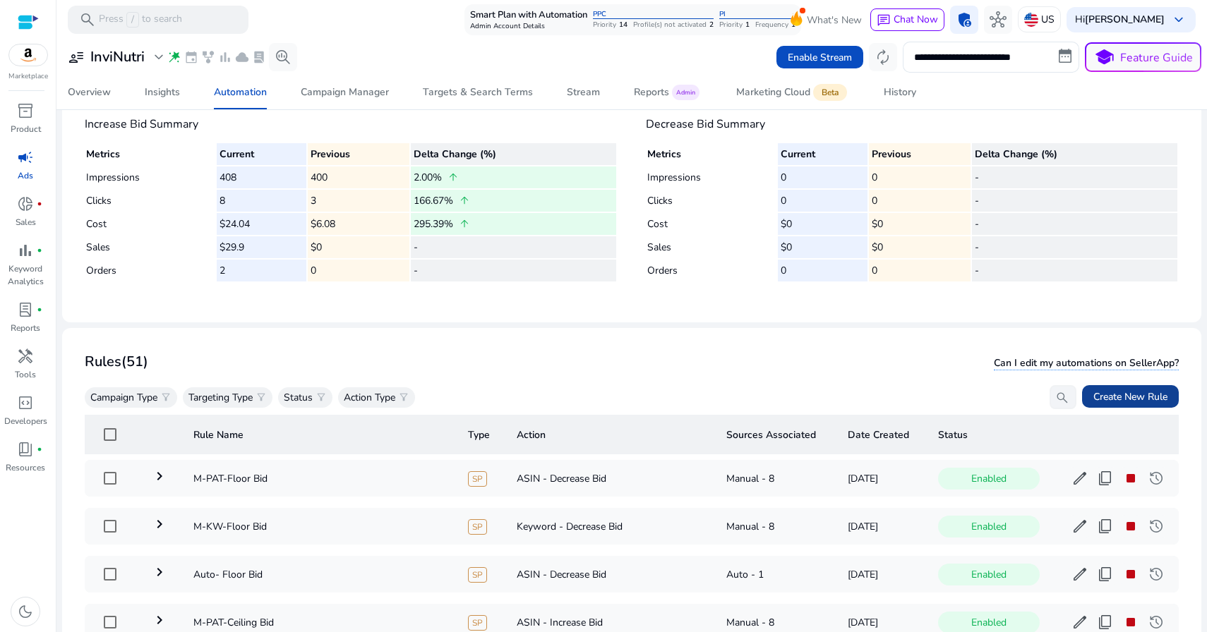  I want to click on td: Keyword - Decrease Bid, so click(610, 526).